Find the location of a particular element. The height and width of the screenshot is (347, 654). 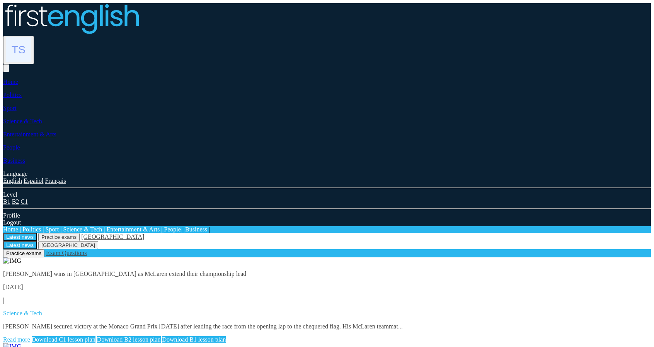

a: Download C1 lesson plan is located at coordinates (63, 339).